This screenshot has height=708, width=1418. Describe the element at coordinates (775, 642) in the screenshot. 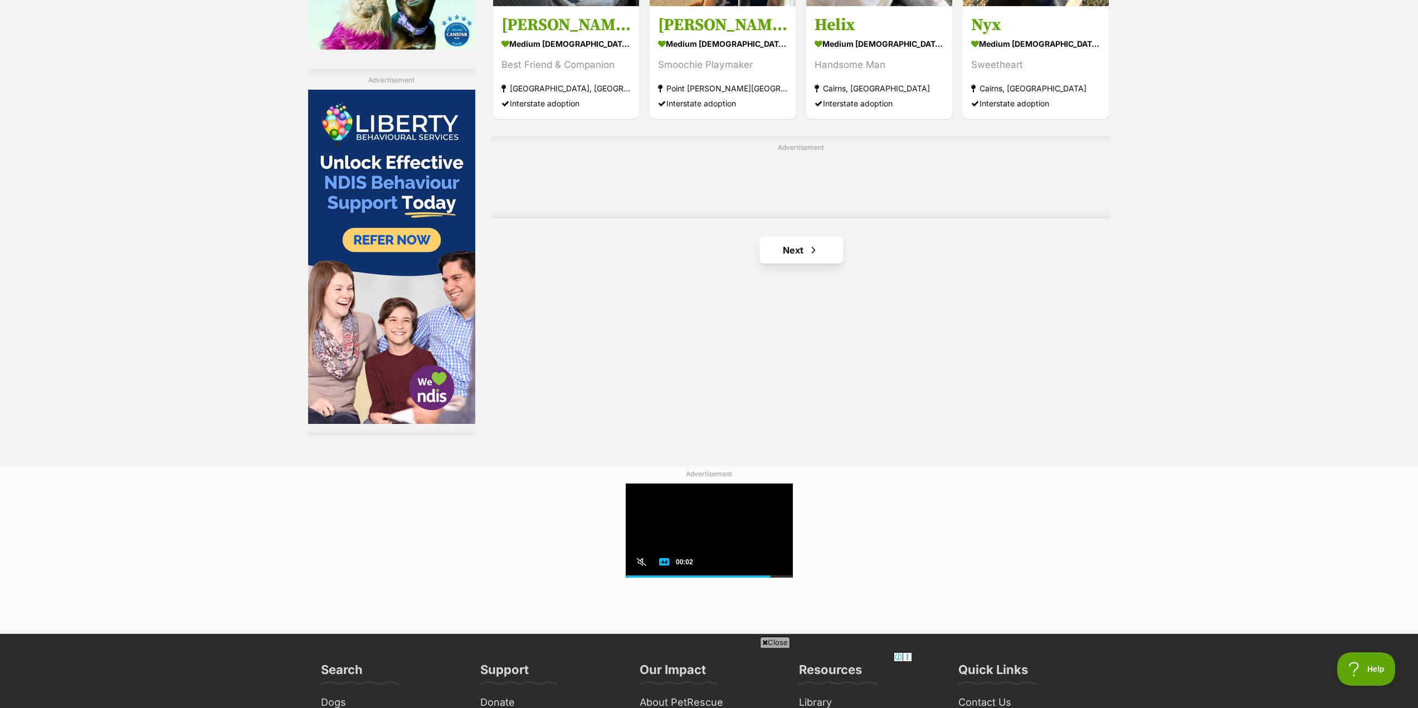

I see `span: Close` at that location.